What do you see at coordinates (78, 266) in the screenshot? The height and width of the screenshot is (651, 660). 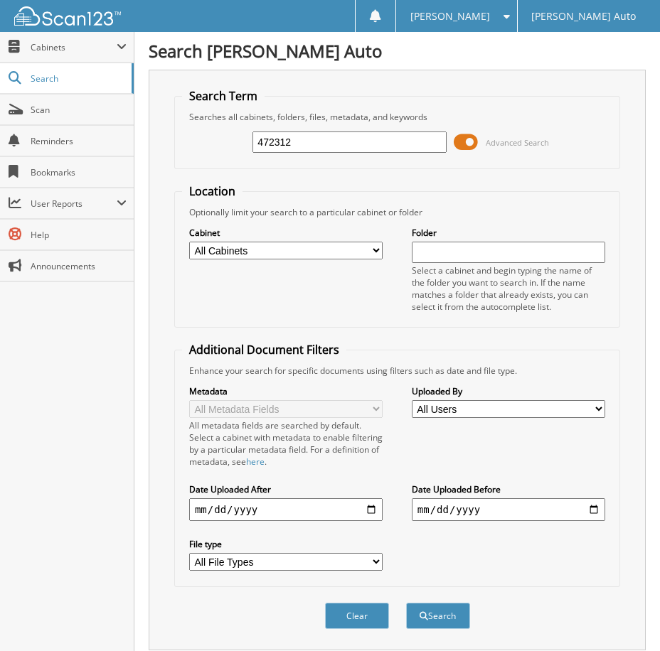 I see `span: Announcements` at bounding box center [78, 266].